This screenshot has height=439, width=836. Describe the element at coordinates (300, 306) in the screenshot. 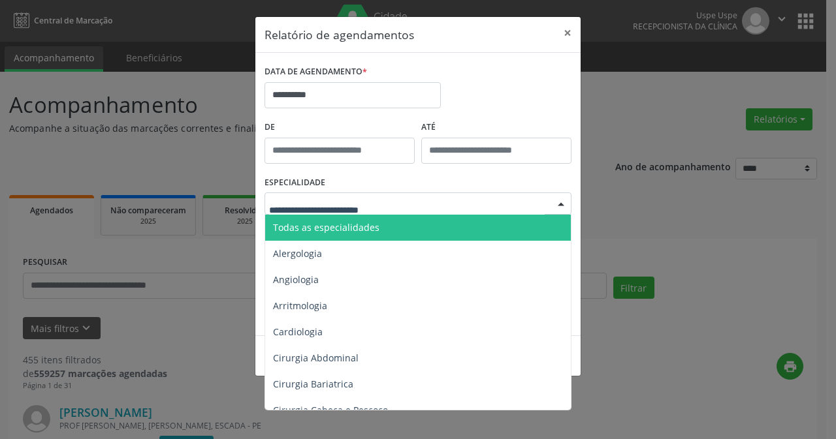

I see `span: Arritmologia` at that location.